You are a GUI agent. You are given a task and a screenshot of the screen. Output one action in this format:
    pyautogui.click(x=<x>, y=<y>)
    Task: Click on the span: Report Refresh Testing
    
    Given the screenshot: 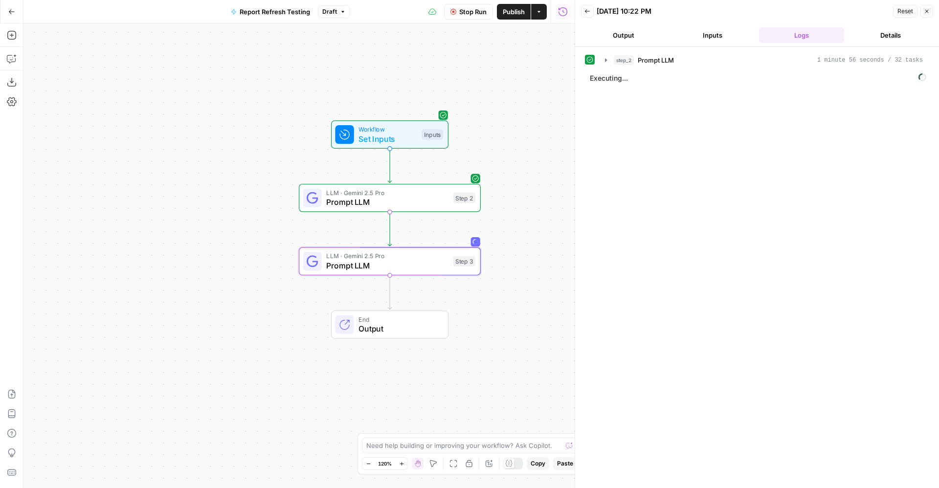 What is the action you would take?
    pyautogui.click(x=275, y=12)
    